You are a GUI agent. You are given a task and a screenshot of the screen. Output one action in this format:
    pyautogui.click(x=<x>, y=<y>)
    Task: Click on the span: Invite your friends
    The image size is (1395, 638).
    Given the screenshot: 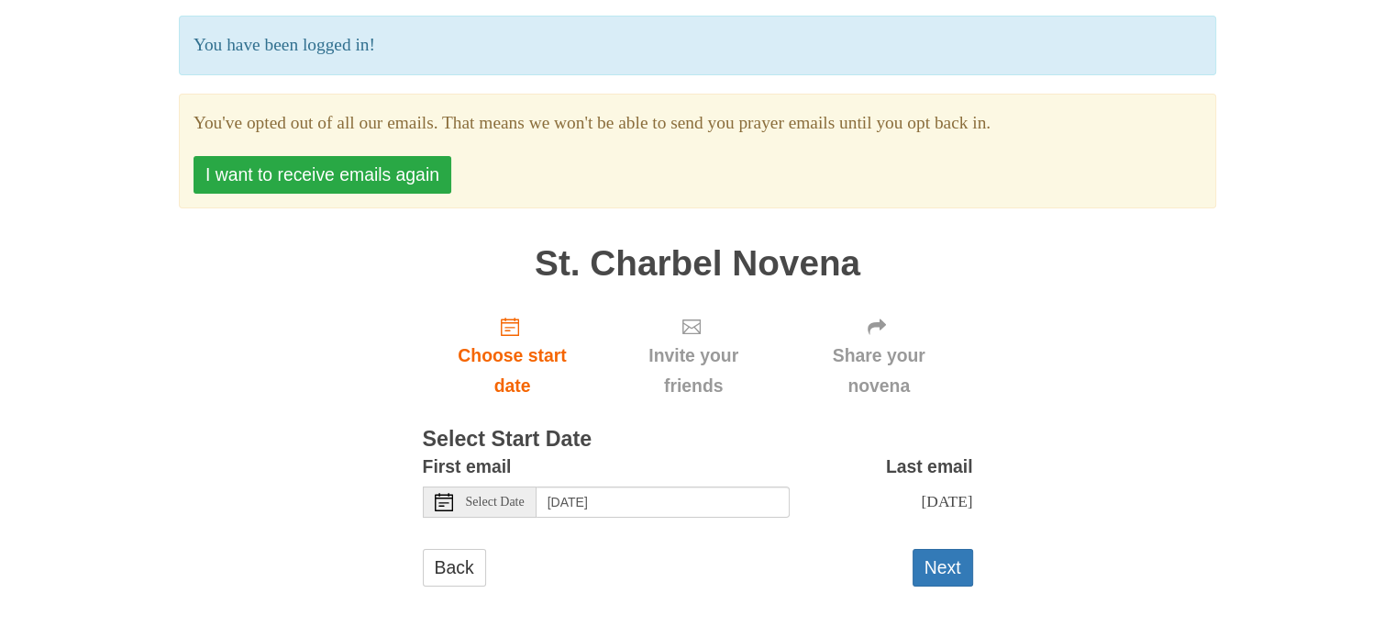 What is the action you would take?
    pyautogui.click(x=693, y=371)
    